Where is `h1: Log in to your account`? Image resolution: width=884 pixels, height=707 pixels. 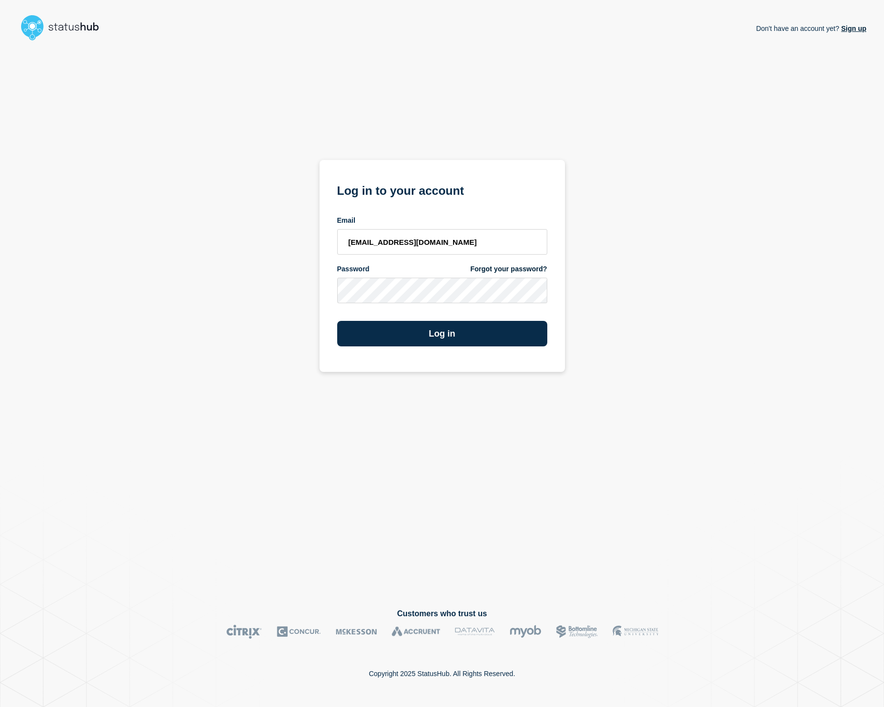
h1: Log in to your account is located at coordinates (442, 189).